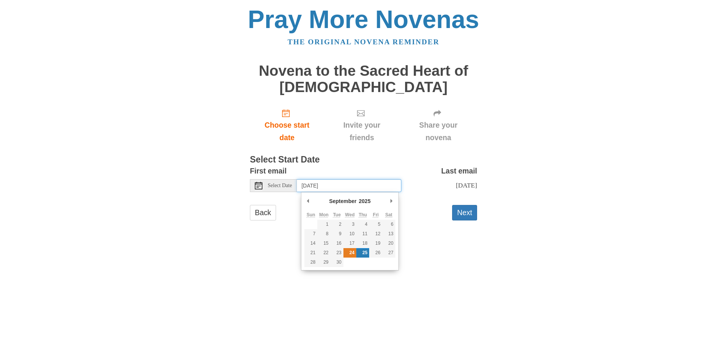 Image resolution: width=727 pixels, height=361 pixels. What do you see at coordinates (343, 201) in the screenshot?
I see `div: September` at bounding box center [343, 201].